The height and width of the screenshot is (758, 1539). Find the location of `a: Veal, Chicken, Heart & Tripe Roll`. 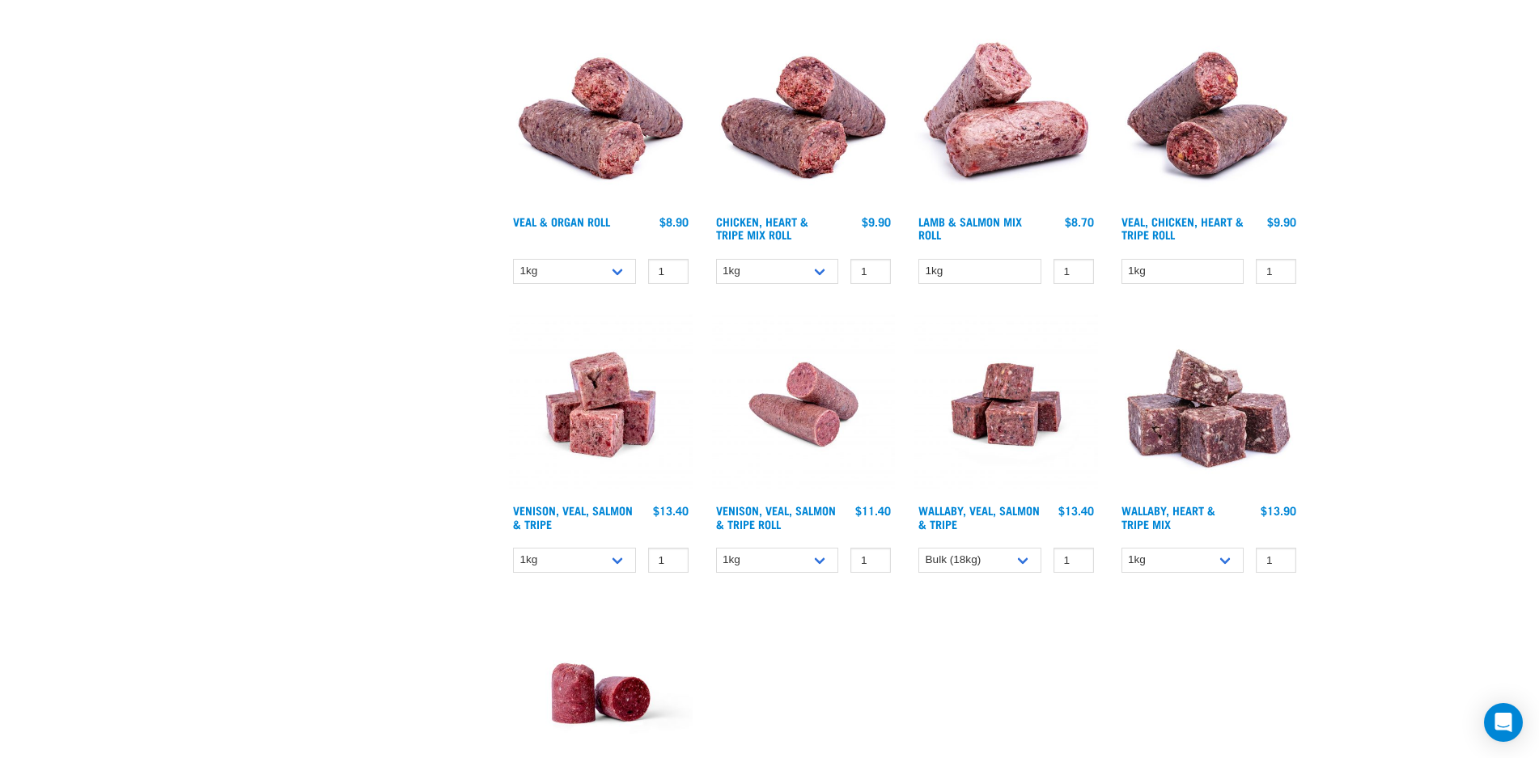

a: Veal, Chicken, Heart & Tripe Roll is located at coordinates (1182, 227).